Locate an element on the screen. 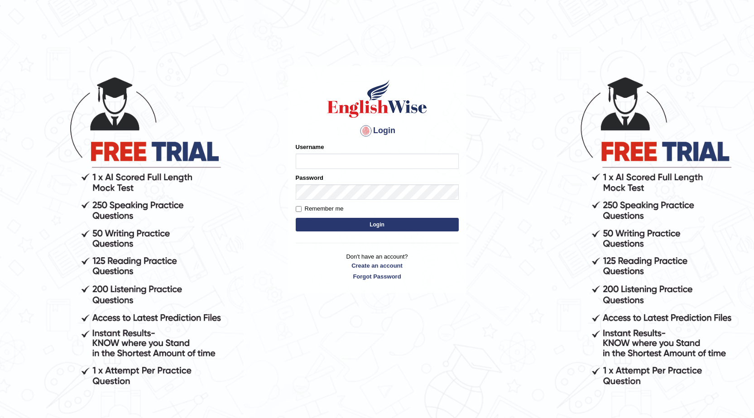 The image size is (754, 418). h4: Login is located at coordinates (377, 131).